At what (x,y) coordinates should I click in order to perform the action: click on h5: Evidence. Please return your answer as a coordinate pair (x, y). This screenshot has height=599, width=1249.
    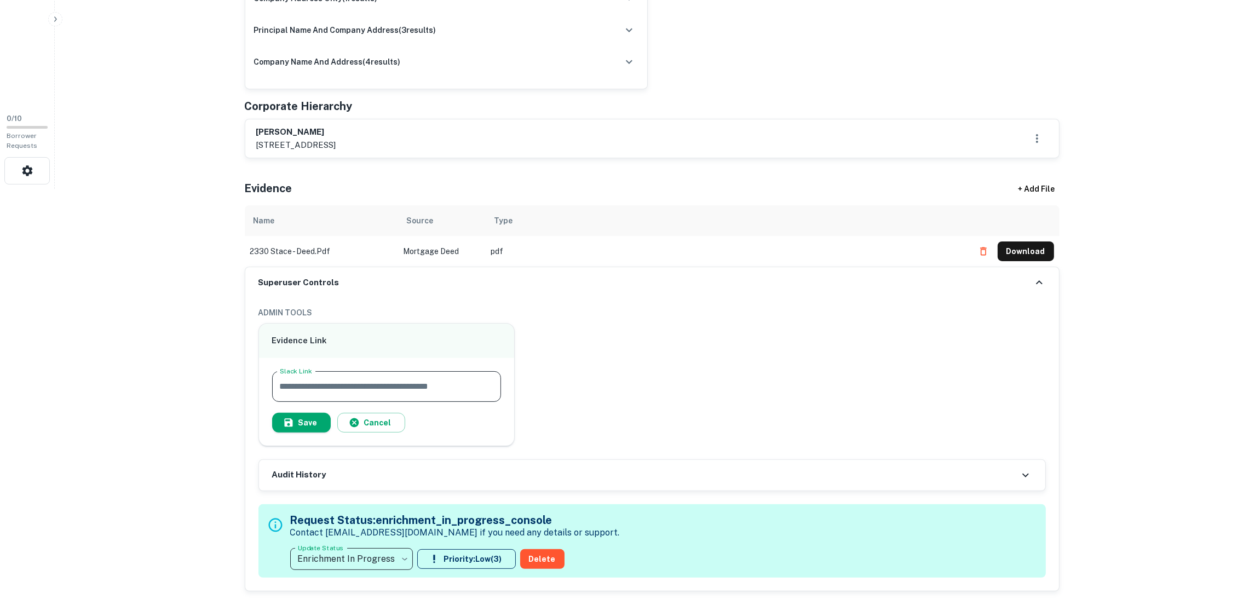
    Looking at the image, I should click on (268, 188).